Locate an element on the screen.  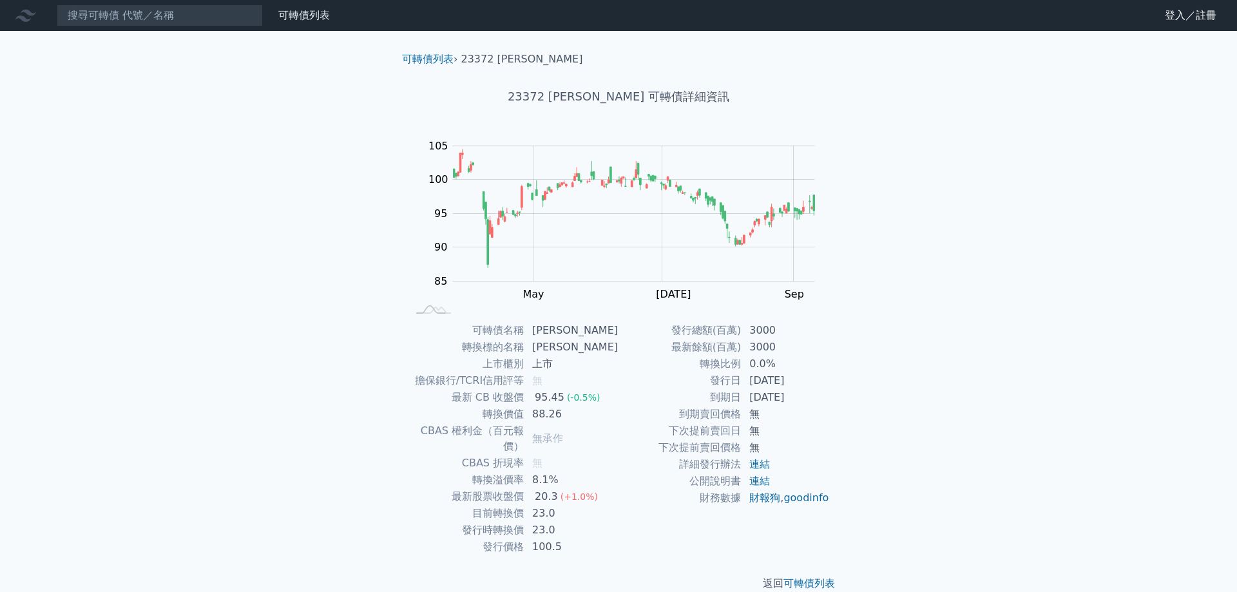
td: 100.5 is located at coordinates (571, 547).